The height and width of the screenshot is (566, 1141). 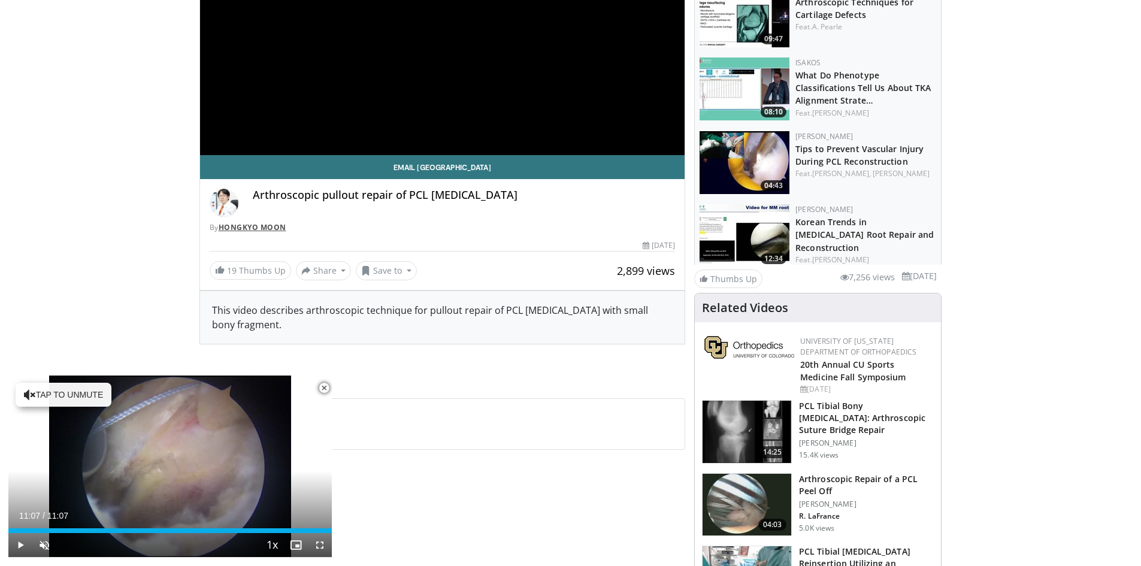 What do you see at coordinates (44, 545) in the screenshot?
I see `button: Unmute` at bounding box center [44, 545].